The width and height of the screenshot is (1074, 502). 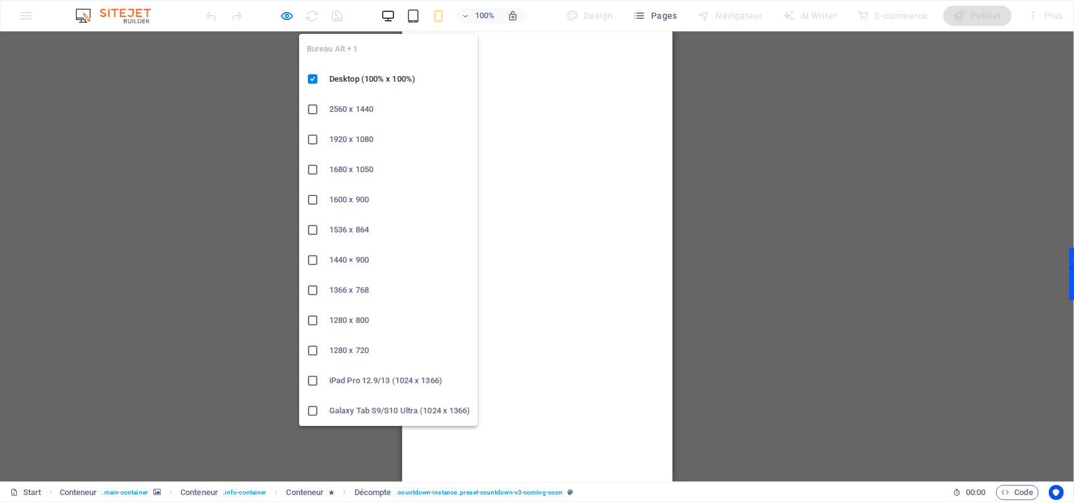 I want to click on h6: 100%, so click(x=485, y=16).